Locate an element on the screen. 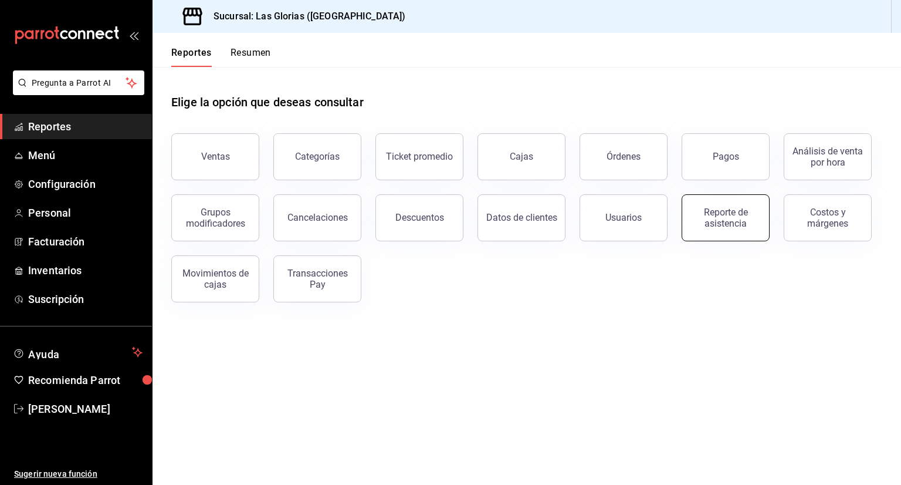  div: Reporte de asistencia is located at coordinates (726, 218).